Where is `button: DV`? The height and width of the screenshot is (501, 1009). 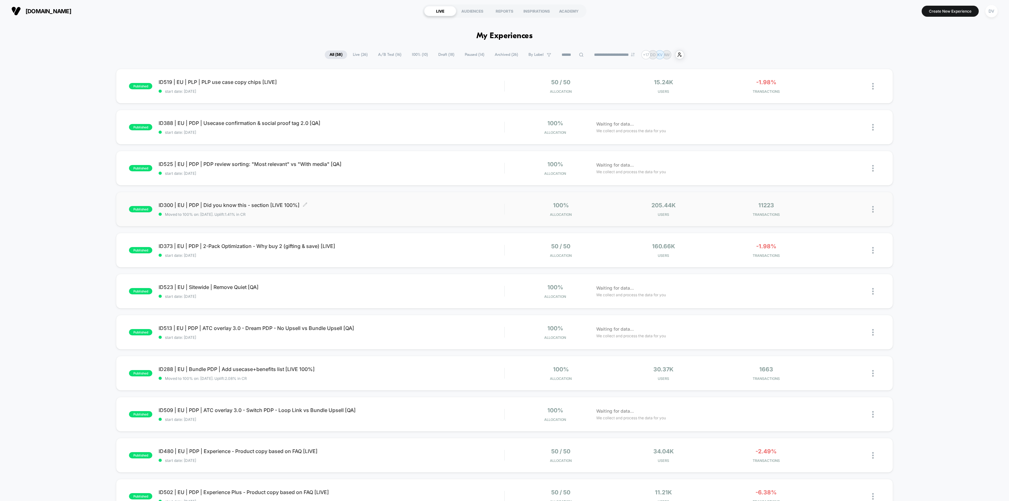 button: DV is located at coordinates (991, 11).